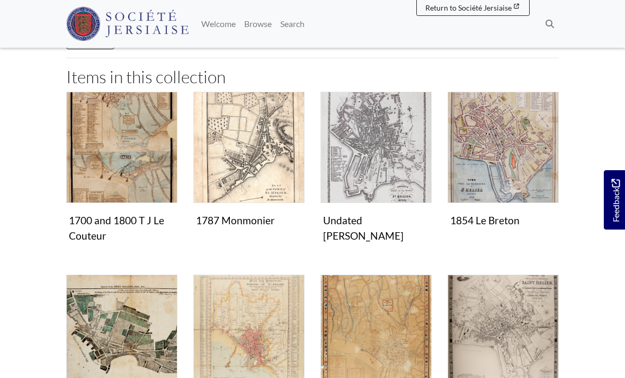  Describe the element at coordinates (127, 24) in the screenshot. I see `a: Société Jersiaise logo` at that location.